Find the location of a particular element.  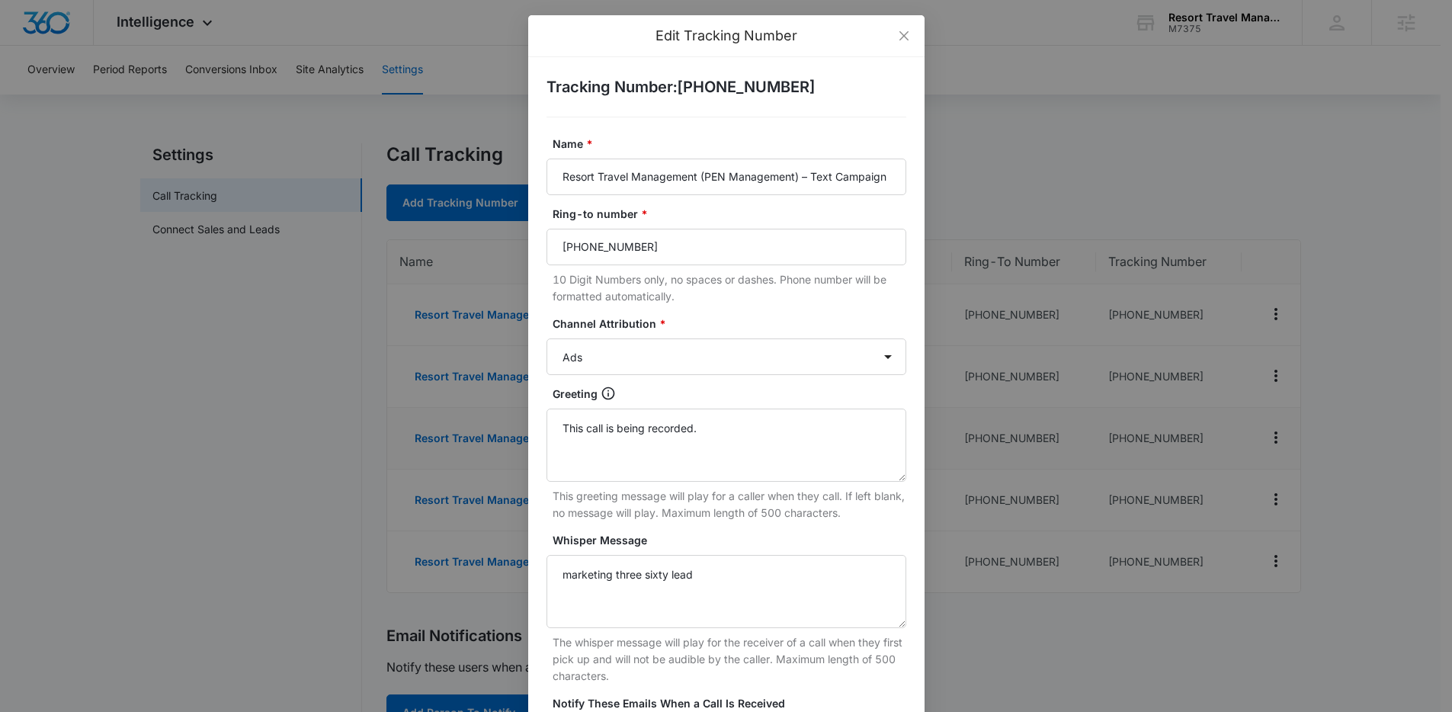

label: Channel Attribution is located at coordinates (732, 324).